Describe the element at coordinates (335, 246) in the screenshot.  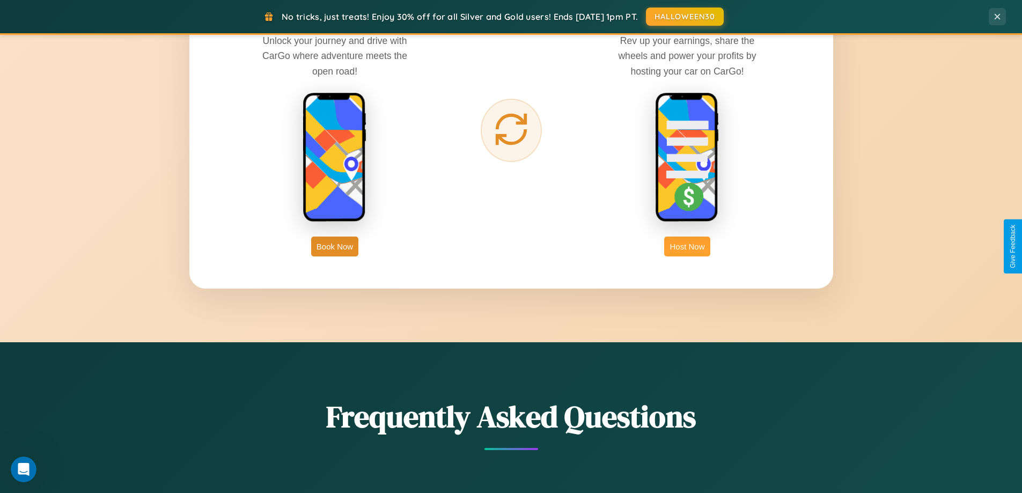
I see `button: Book Now` at that location.